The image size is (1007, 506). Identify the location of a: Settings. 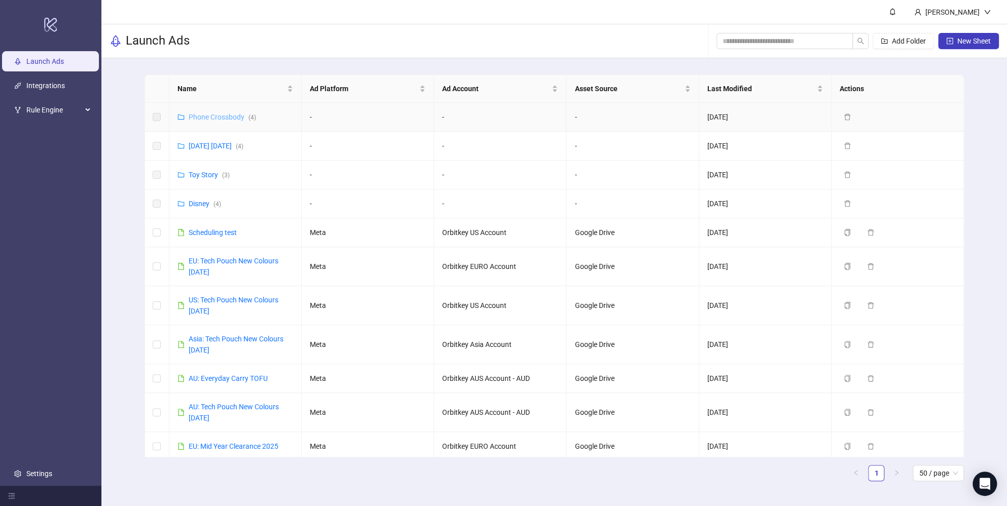
(39, 474).